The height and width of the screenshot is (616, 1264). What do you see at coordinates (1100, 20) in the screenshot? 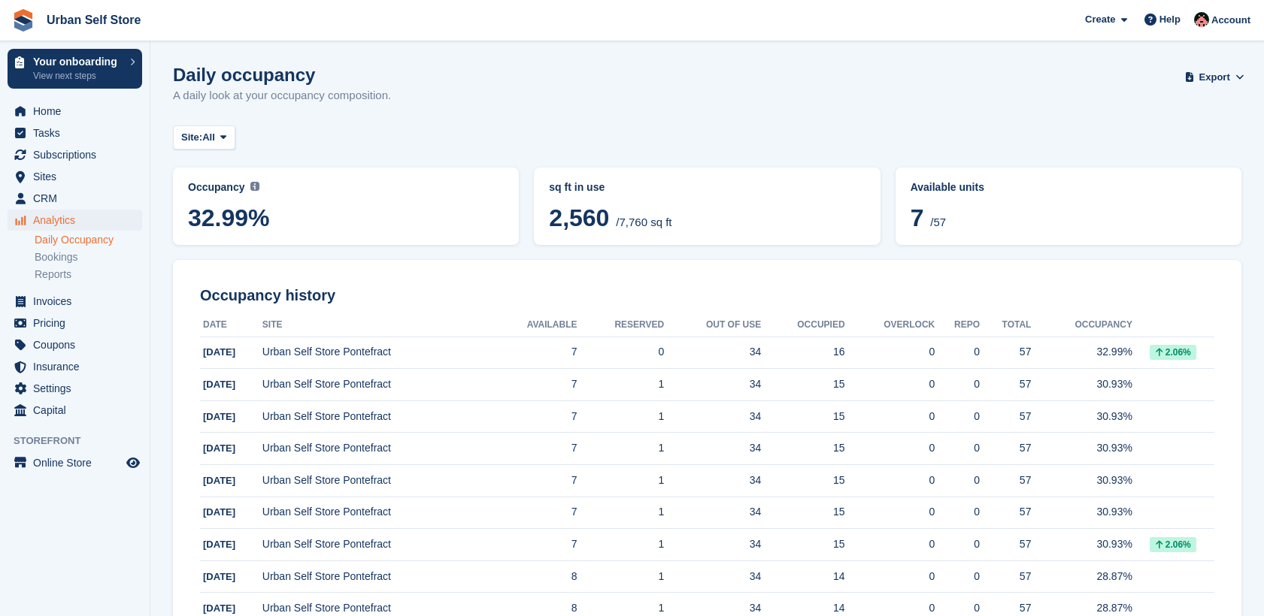
I see `span: Create` at bounding box center [1100, 20].